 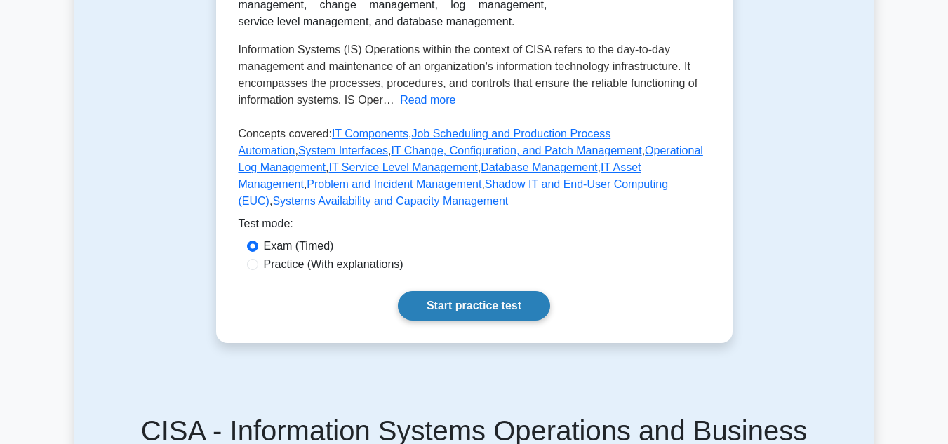 I want to click on a: Systems Availability and Capacity Management, so click(x=390, y=201).